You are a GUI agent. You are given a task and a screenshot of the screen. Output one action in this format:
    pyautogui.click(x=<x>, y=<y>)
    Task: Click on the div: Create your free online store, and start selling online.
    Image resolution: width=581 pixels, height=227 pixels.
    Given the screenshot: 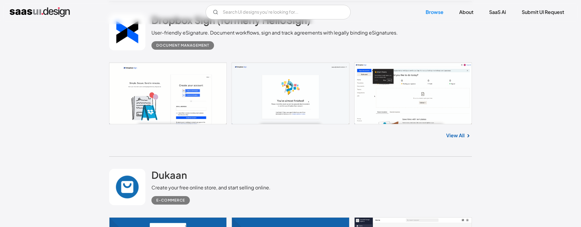 What is the action you would take?
    pyautogui.click(x=211, y=187)
    